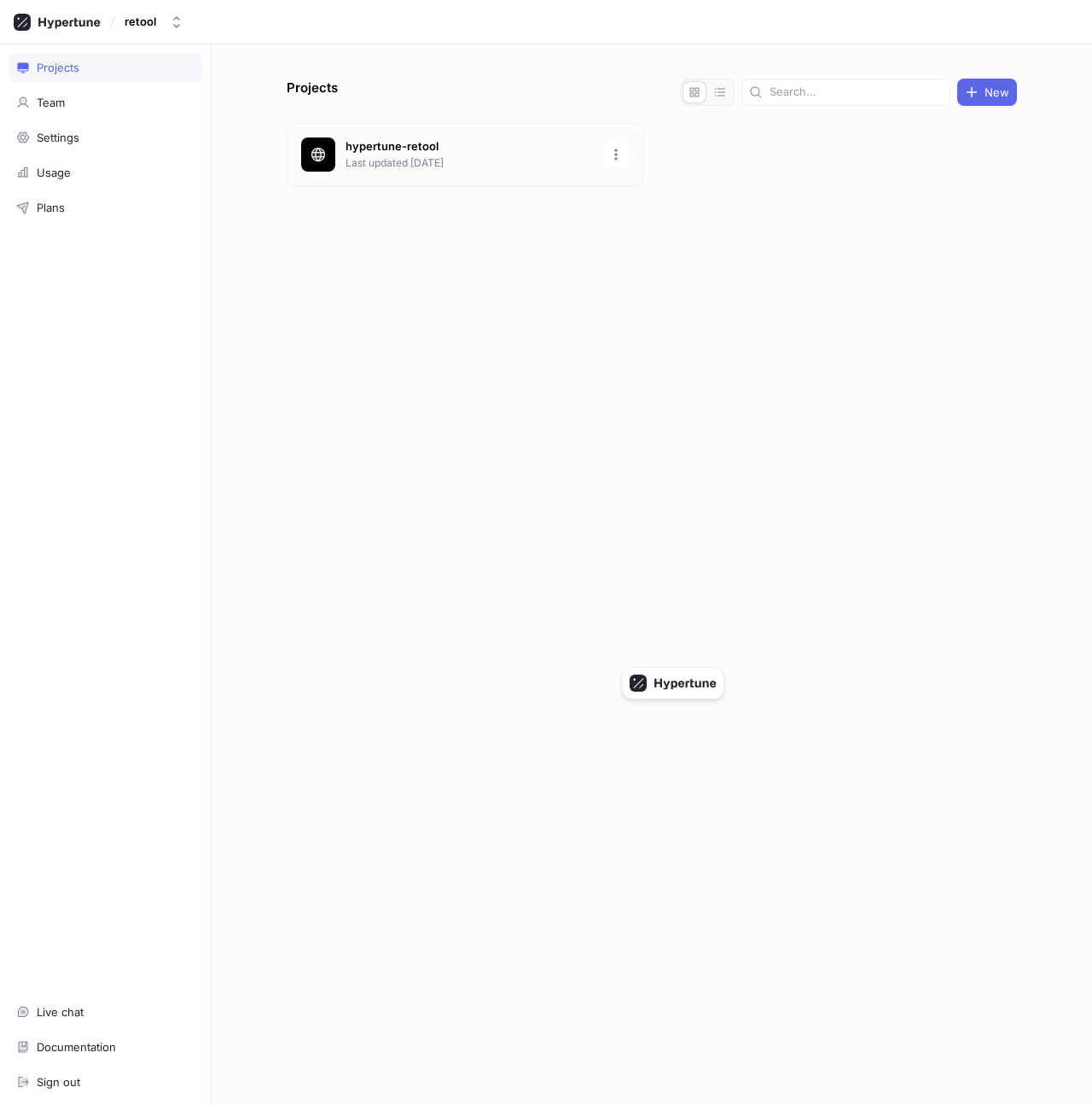  I want to click on div: retool, so click(140, 21).